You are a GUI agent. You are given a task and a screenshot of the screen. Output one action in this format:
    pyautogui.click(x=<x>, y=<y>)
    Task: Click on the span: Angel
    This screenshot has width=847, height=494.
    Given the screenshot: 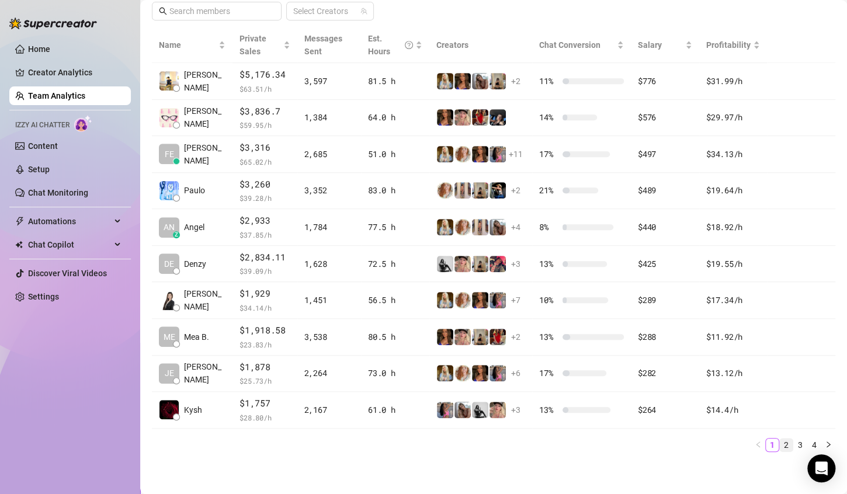 What is the action you would take?
    pyautogui.click(x=194, y=227)
    